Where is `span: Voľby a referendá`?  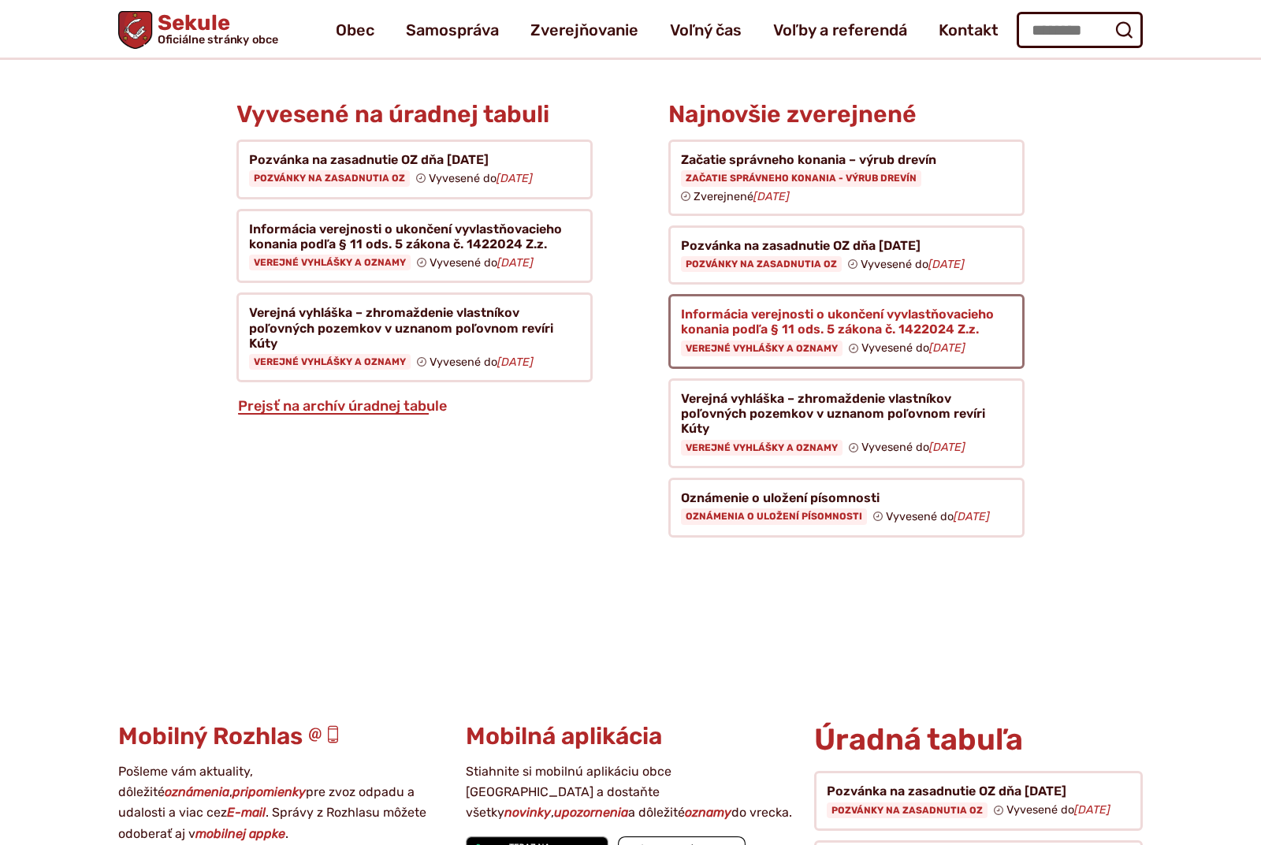 span: Voľby a referendá is located at coordinates (840, 30).